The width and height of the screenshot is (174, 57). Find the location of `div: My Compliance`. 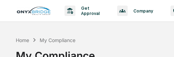

div: My Compliance is located at coordinates (57, 40).